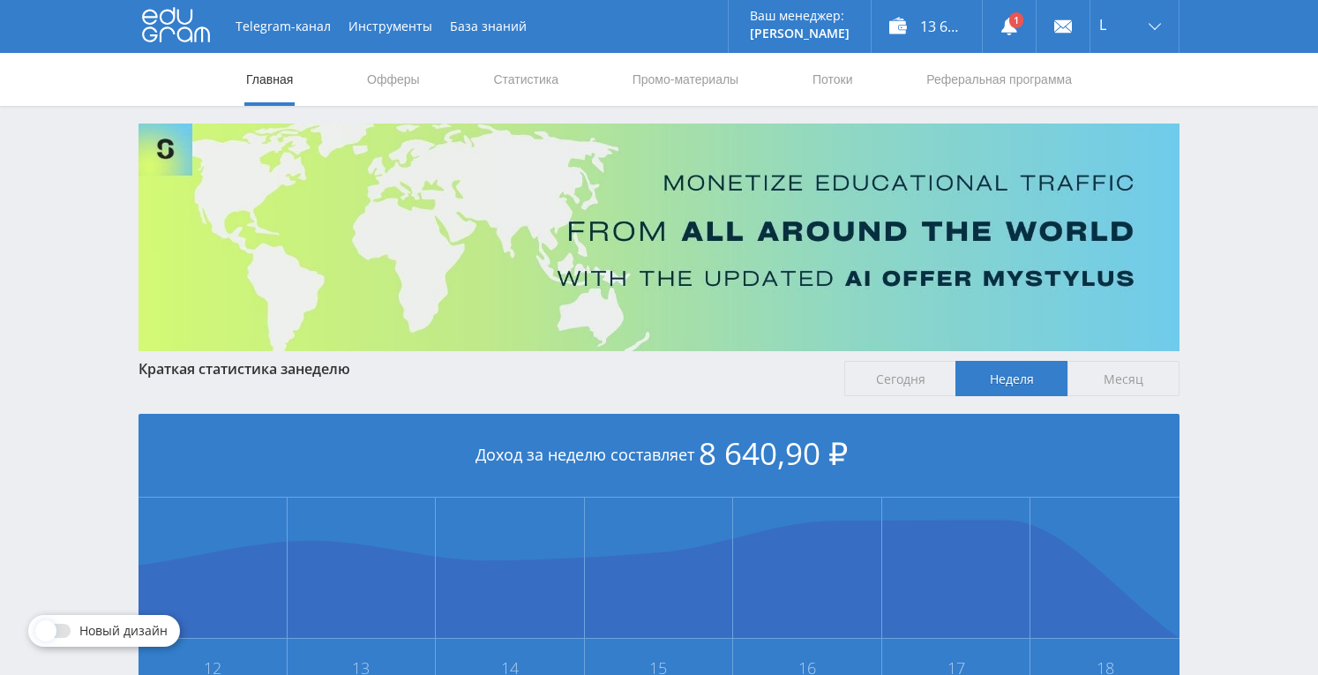  I want to click on span: неделю, so click(323, 369).